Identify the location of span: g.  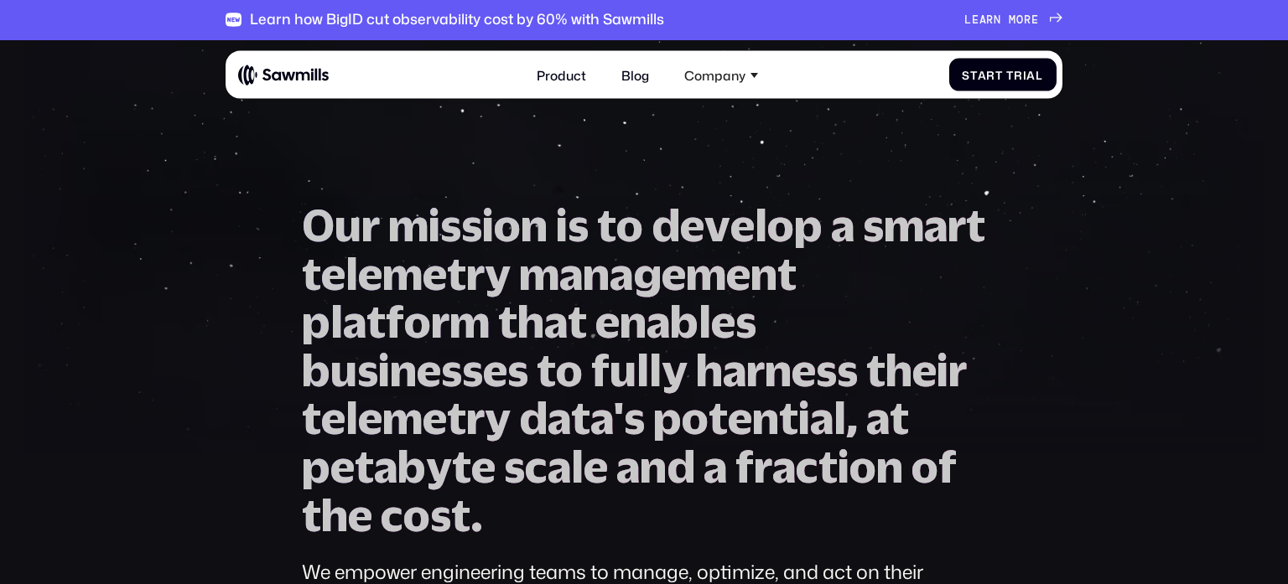
(647, 274).